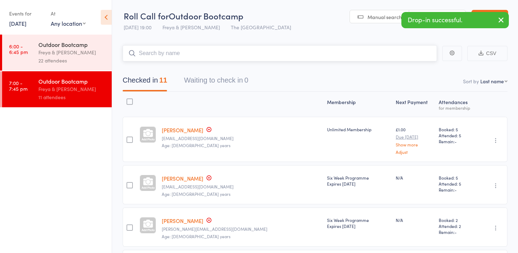 The width and height of the screenshot is (518, 253). Describe the element at coordinates (26, 13) in the screenshot. I see `div: Events for` at that location.